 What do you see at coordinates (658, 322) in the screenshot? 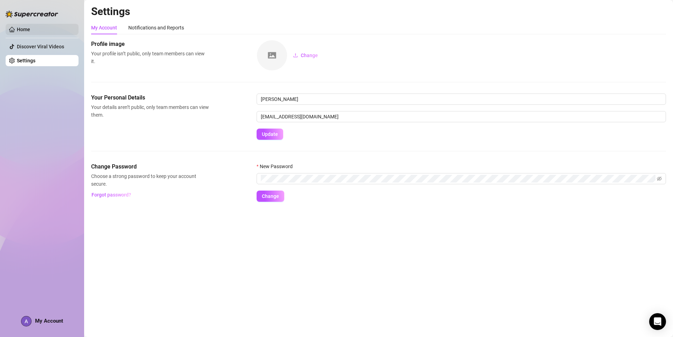
I see `div: Open Intercom Messenger` at bounding box center [658, 322].